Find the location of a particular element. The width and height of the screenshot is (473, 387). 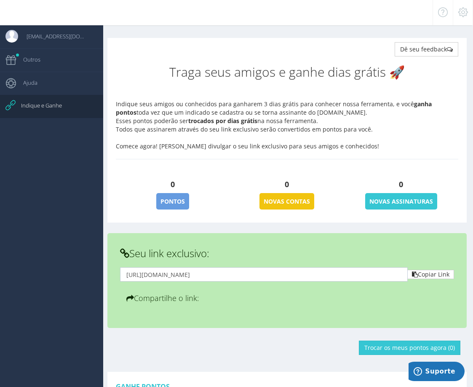

div: Indique seus amigos ou conhecidos para ganharem 3 dias grátis para conhecer nossa ferramenta, e v... is located at coordinates (287, 130).